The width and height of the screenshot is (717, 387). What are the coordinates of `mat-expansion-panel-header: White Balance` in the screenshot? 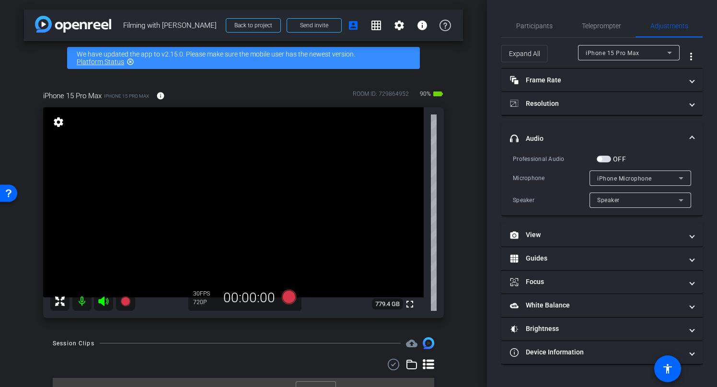 It's located at (602, 306).